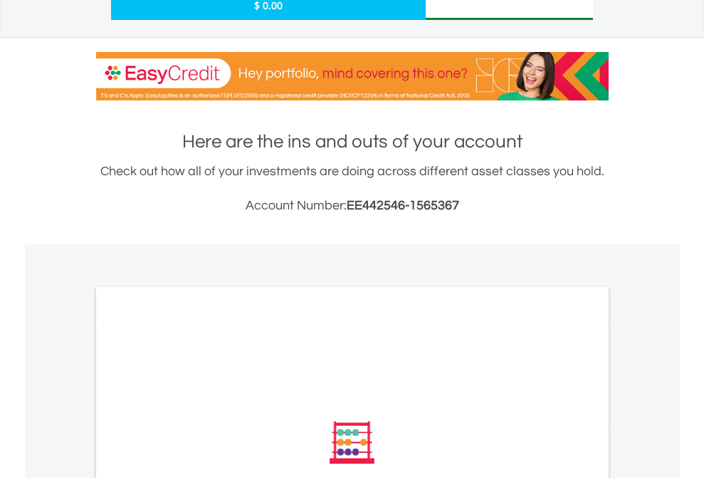  I want to click on h1: Here are the ins and outs of your account, so click(352, 142).